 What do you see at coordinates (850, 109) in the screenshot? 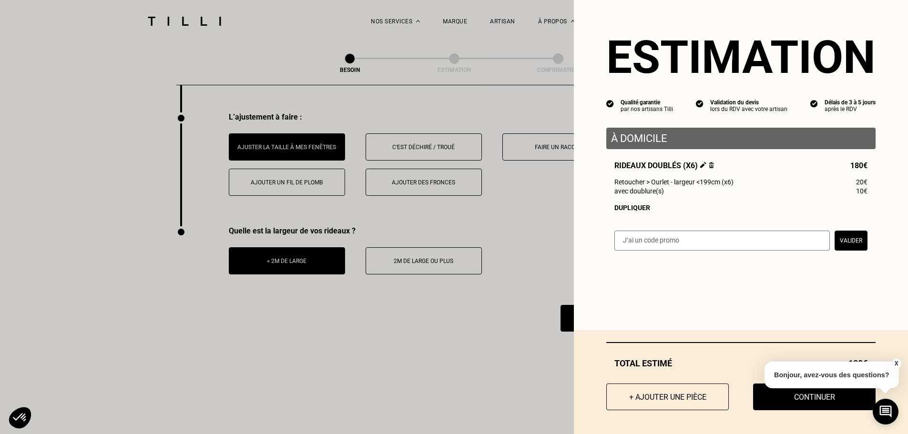
I see `div: après le RDV` at bounding box center [850, 109].